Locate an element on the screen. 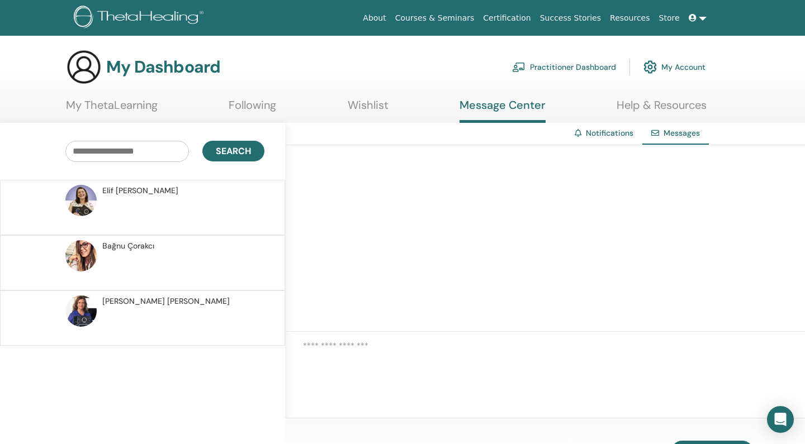 The width and height of the screenshot is (805, 444). div: Open Intercom Messenger is located at coordinates (780, 420).